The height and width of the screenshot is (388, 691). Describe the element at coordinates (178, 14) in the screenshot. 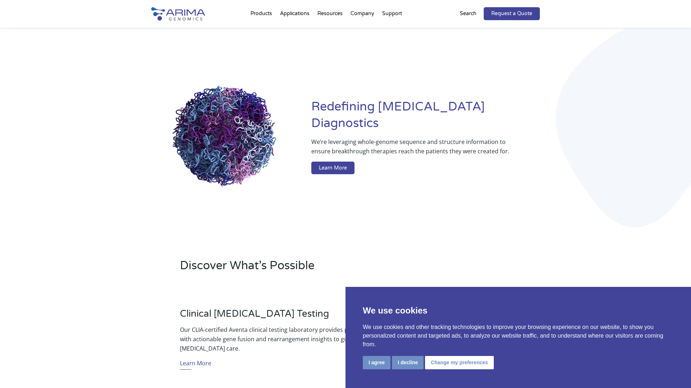

I see `img: Arima-Genomics-logo` at that location.